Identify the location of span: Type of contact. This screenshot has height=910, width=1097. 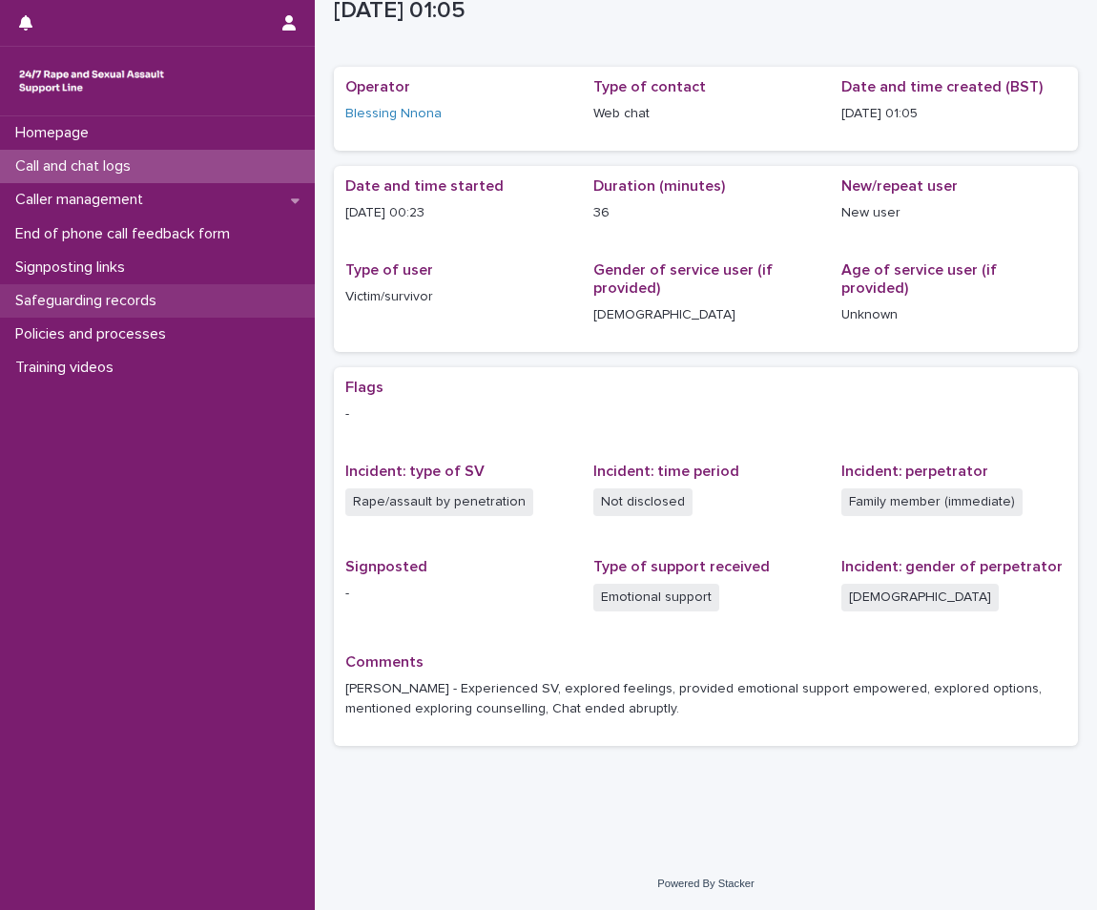
(649, 87).